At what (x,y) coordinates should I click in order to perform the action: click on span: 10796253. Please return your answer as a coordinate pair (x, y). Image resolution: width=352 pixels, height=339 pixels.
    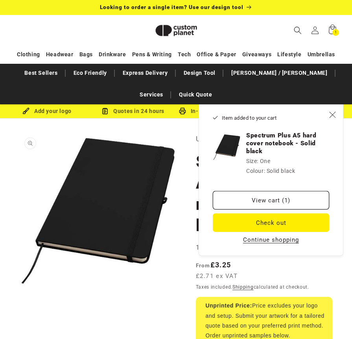
    Looking at the image, I should click on (211, 247).